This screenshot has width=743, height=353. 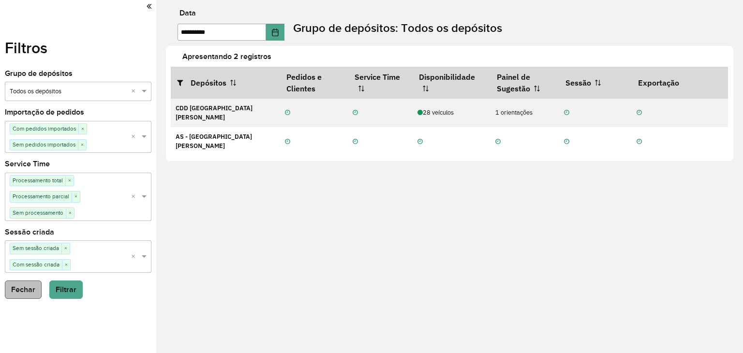 I want to click on label: Grupo de depósitos: Todos os depósitos, so click(x=397, y=28).